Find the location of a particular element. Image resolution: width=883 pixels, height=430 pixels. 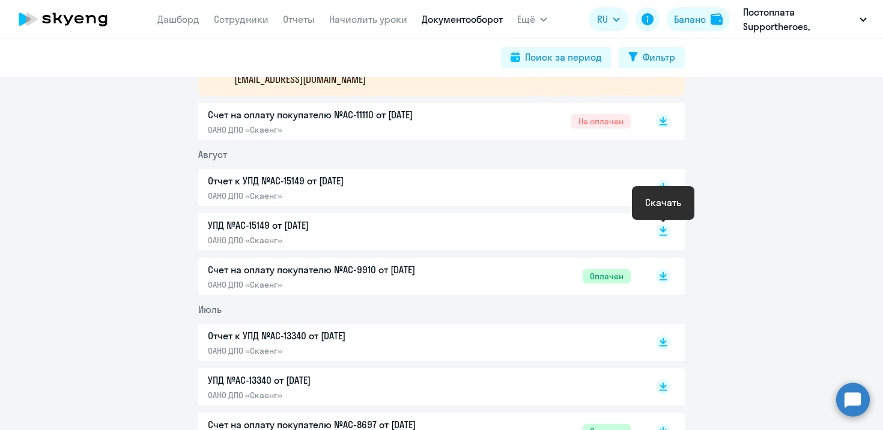

img: balance is located at coordinates (717, 19).